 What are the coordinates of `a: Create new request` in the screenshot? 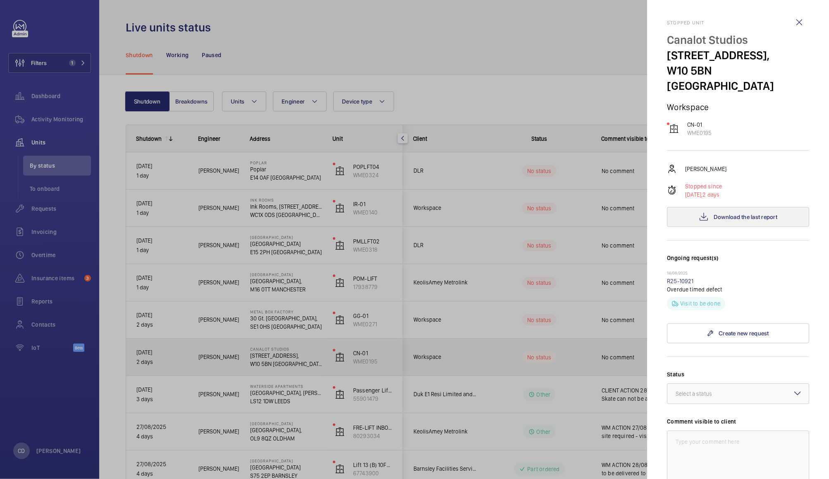 It's located at (738, 333).